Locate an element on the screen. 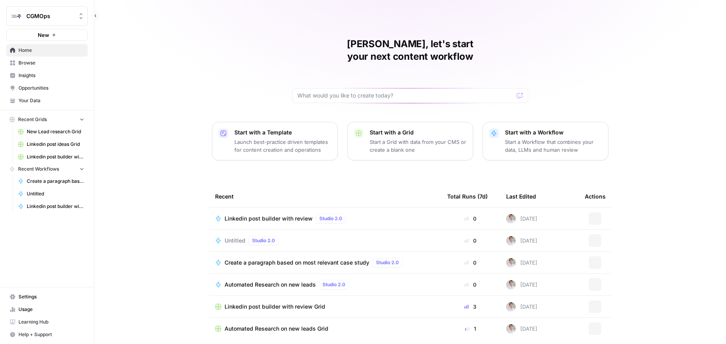  span: Usage is located at coordinates (51, 310).